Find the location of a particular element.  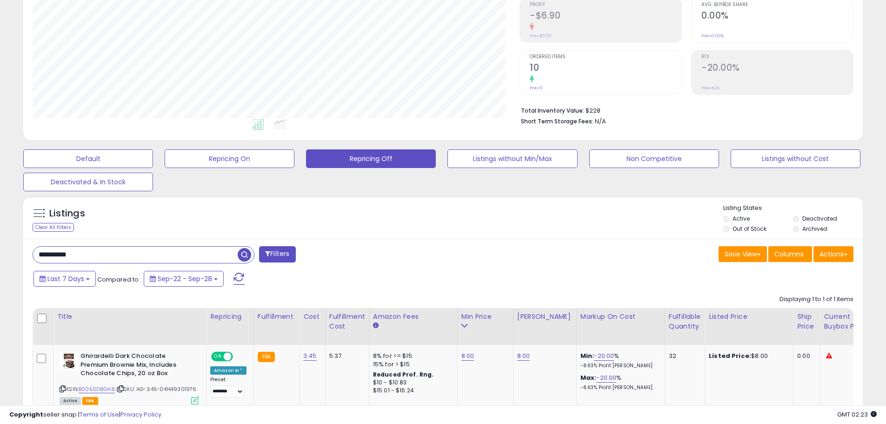

div: Clear All Filters is located at coordinates (53, 227).